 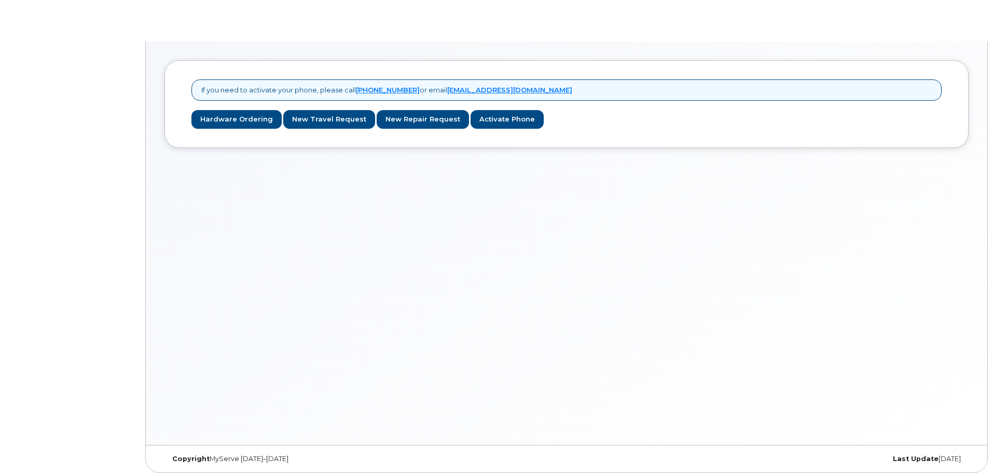 What do you see at coordinates (916, 458) in the screenshot?
I see `strong: Last Update` at bounding box center [916, 458].